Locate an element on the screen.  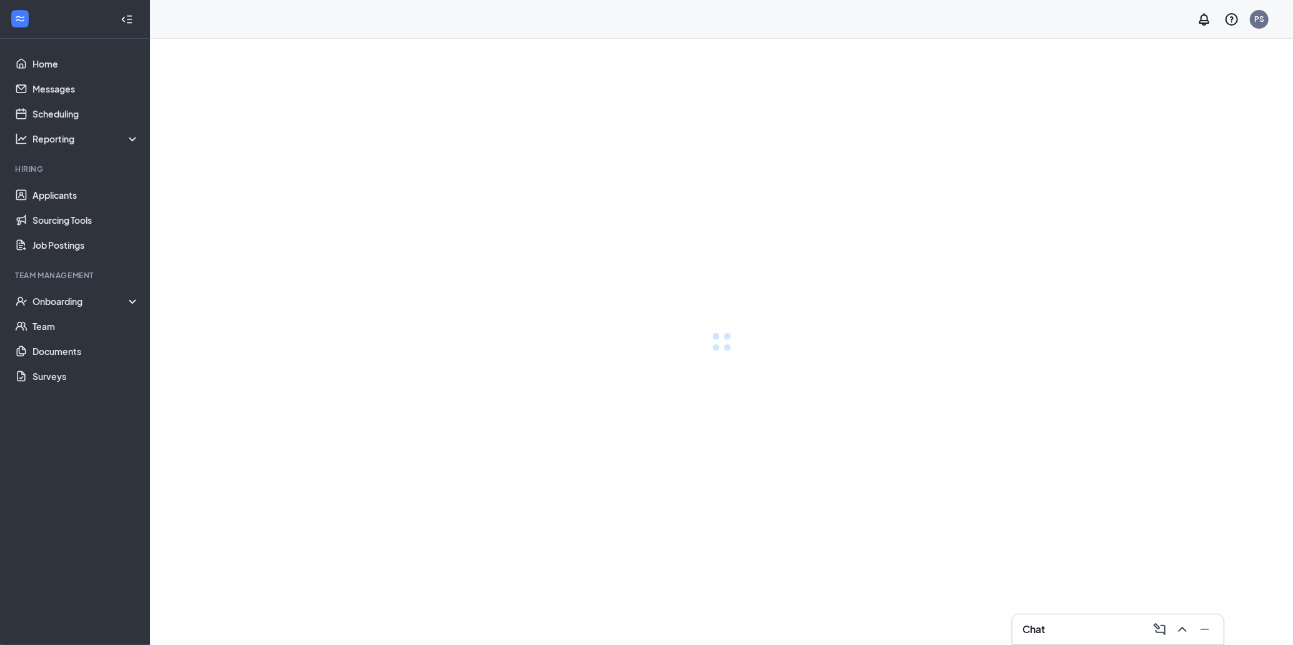
a: Scheduling is located at coordinates (86, 114).